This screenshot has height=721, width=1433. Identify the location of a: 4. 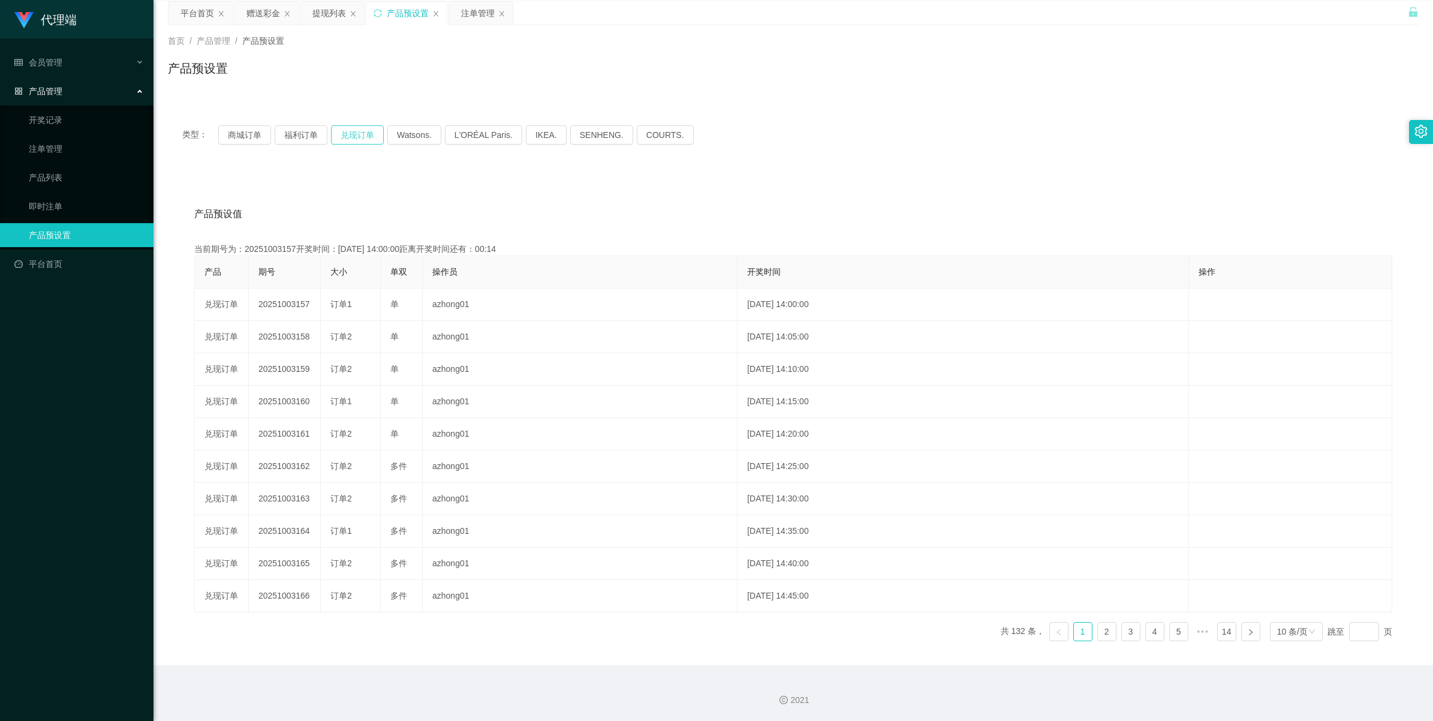
(1155, 631).